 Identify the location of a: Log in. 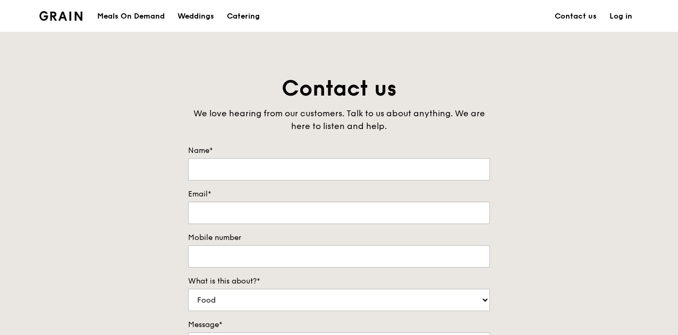
(621, 16).